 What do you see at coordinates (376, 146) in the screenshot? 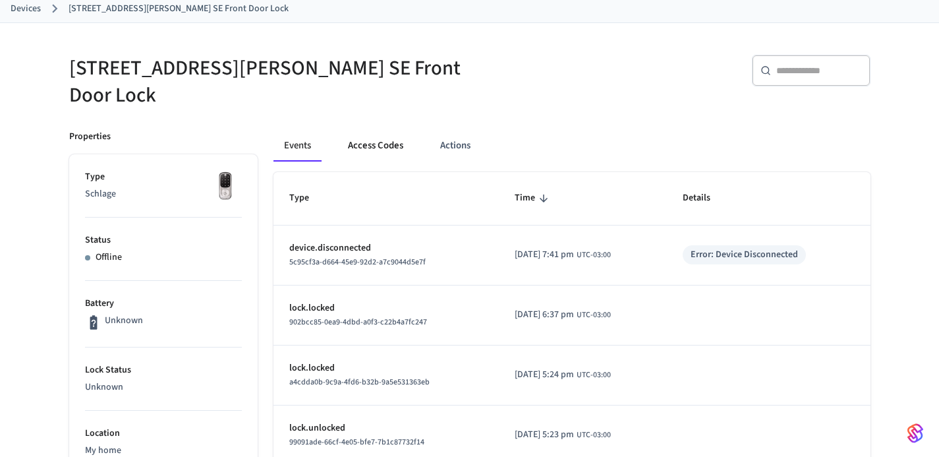
I see `button: Access Codes` at bounding box center [376, 146].